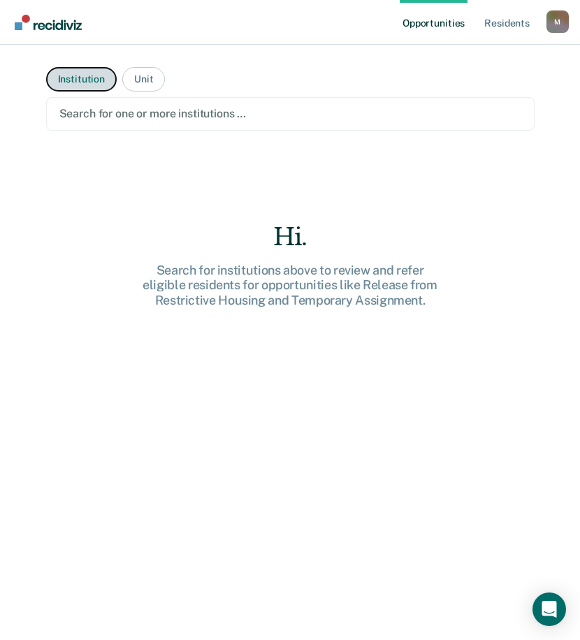 The image size is (580, 640). Describe the element at coordinates (558, 22) in the screenshot. I see `button: Profile dropdown button` at that location.